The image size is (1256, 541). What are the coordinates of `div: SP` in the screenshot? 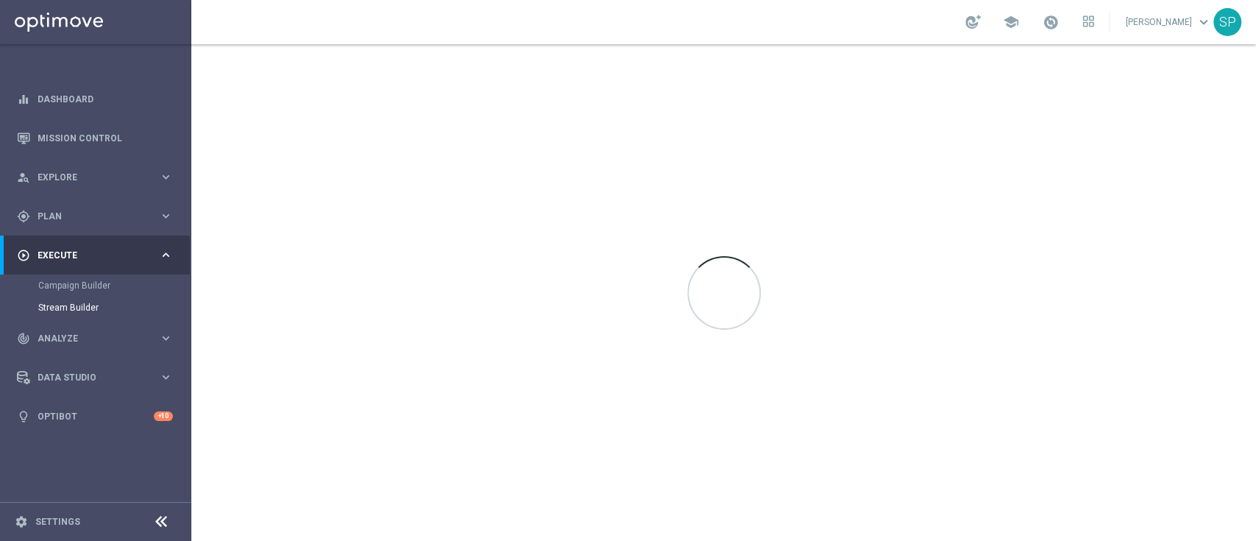 It's located at (1227, 22).